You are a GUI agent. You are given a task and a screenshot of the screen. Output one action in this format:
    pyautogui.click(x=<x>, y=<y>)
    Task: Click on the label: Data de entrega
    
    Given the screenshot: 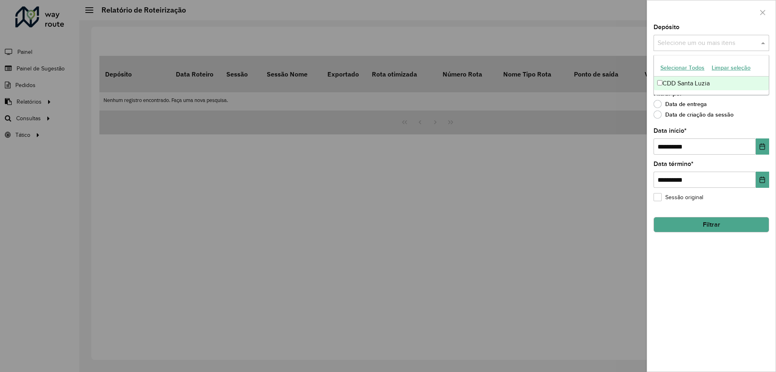 What is the action you would take?
    pyautogui.click(x=680, y=104)
    